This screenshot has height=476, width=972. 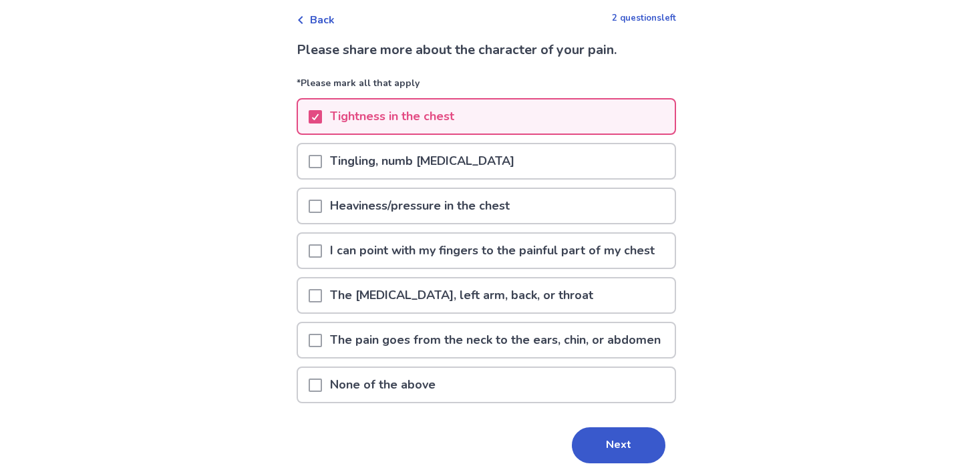 What do you see at coordinates (486, 87) in the screenshot?
I see `p: *Please mark all that apply` at bounding box center [486, 87].